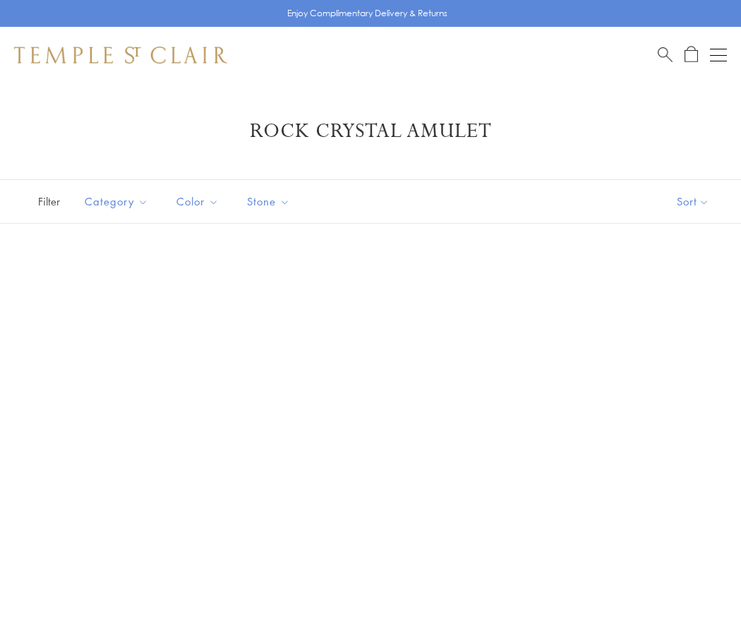 The height and width of the screenshot is (627, 741). What do you see at coordinates (121, 55) in the screenshot?
I see `img: Temple St. Clair` at bounding box center [121, 55].